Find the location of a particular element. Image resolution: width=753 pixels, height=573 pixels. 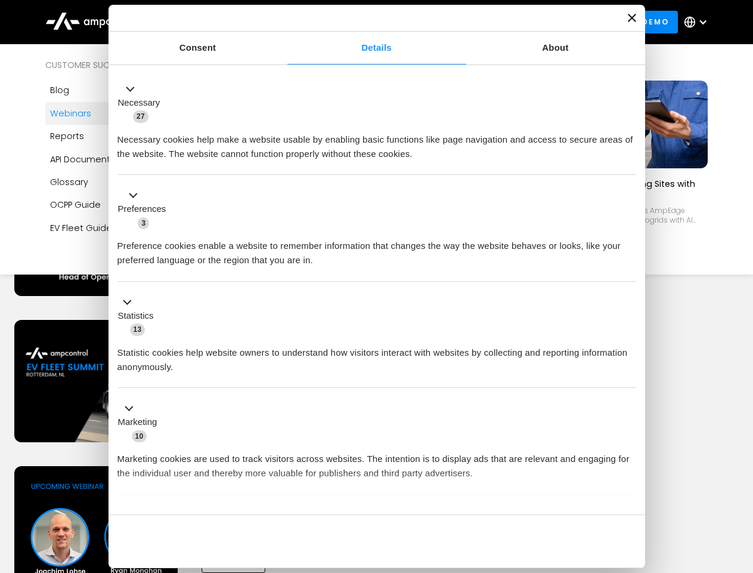

a: Reports is located at coordinates (119, 136).